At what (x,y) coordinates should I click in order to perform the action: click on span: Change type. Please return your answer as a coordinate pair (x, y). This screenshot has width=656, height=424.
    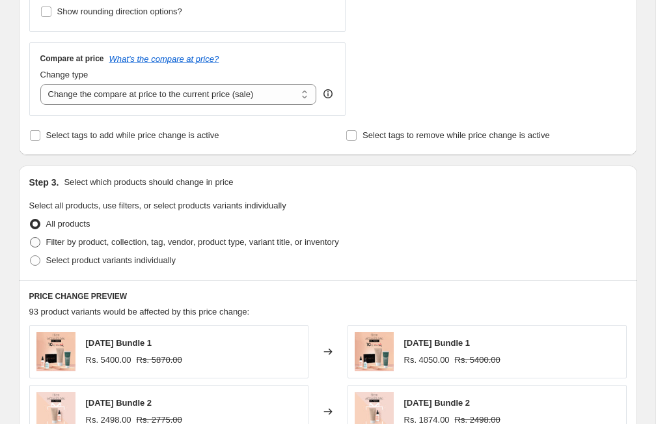
    Looking at the image, I should click on (64, 74).